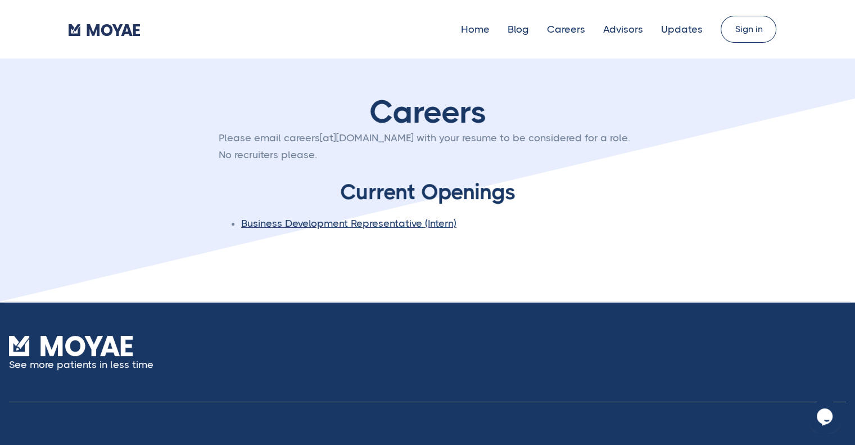 This screenshot has height=445, width=855. I want to click on a: Business Development Representative (Intern), so click(349, 223).